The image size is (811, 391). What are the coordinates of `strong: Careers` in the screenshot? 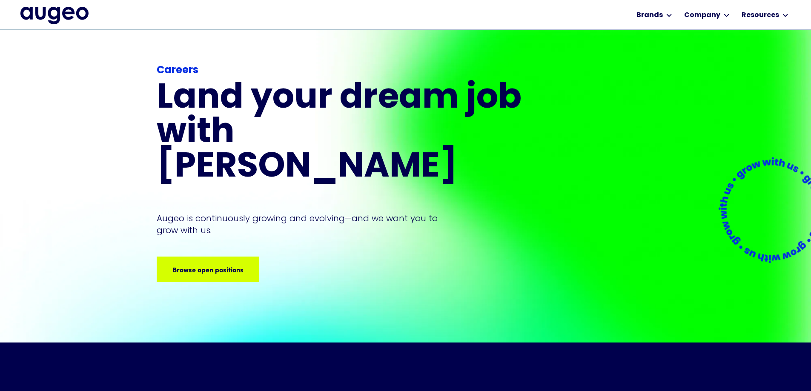 It's located at (178, 71).